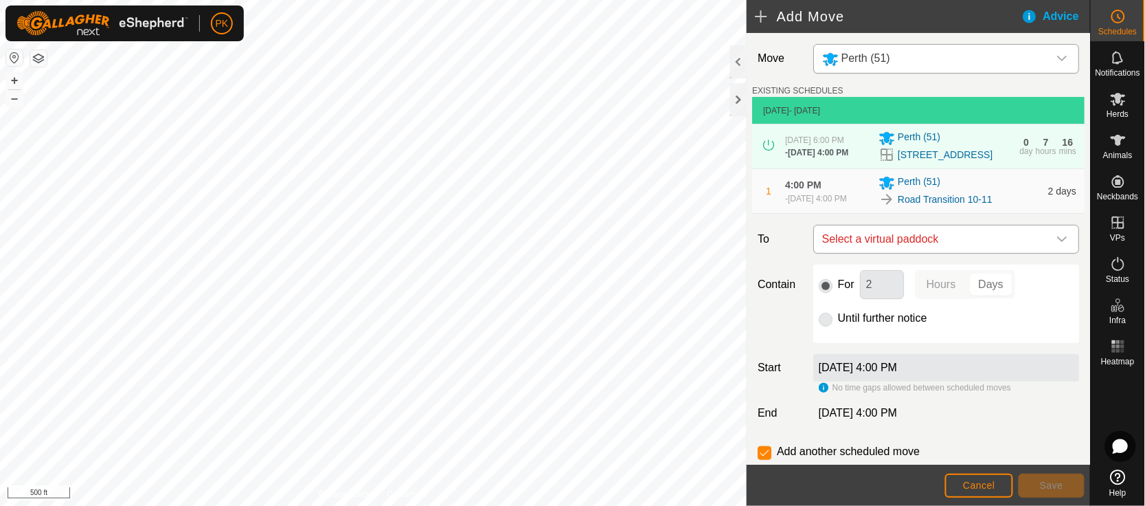 The width and height of the screenshot is (1145, 506). I want to click on span: 1, so click(769, 191).